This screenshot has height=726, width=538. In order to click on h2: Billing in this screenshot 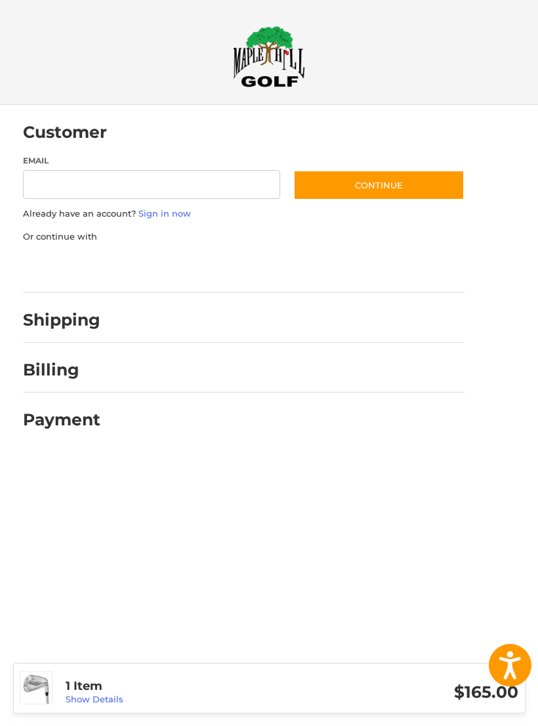, I will do `click(61, 369)`.